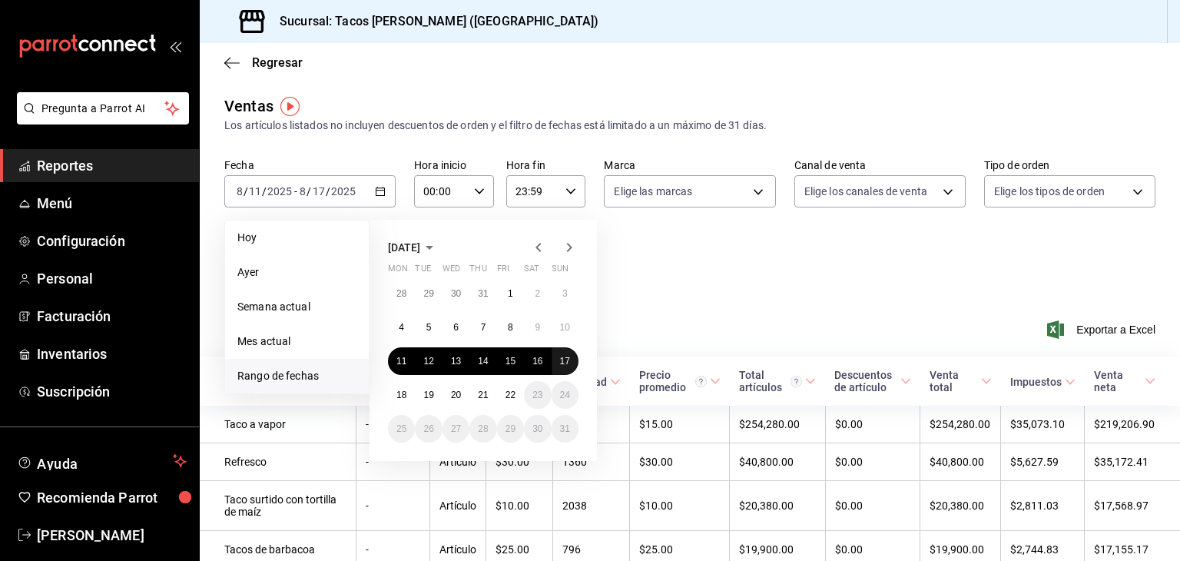 The width and height of the screenshot is (1180, 561). I want to click on label: Tipo de orden, so click(1069, 165).